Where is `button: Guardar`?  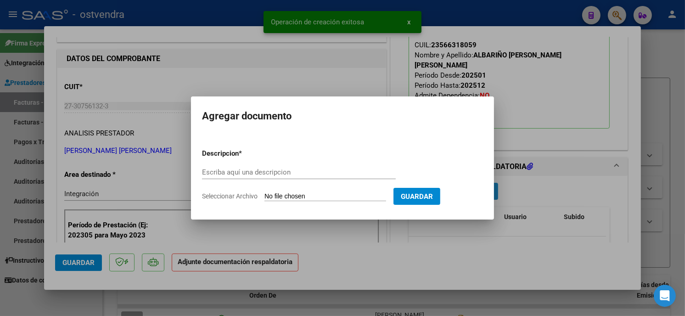
button: Guardar is located at coordinates (417, 196).